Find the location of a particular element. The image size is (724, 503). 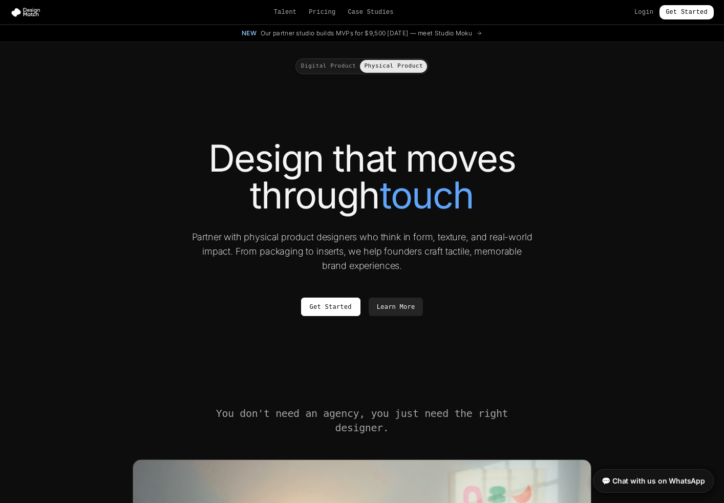

span: New is located at coordinates (249, 33).